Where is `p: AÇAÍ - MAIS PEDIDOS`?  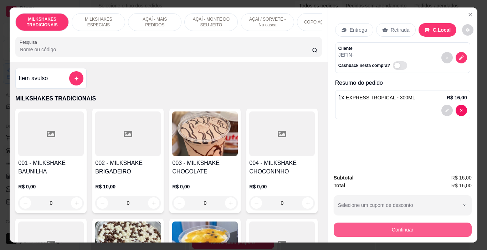 p: AÇAÍ - MAIS PEDIDOS is located at coordinates (155, 22).